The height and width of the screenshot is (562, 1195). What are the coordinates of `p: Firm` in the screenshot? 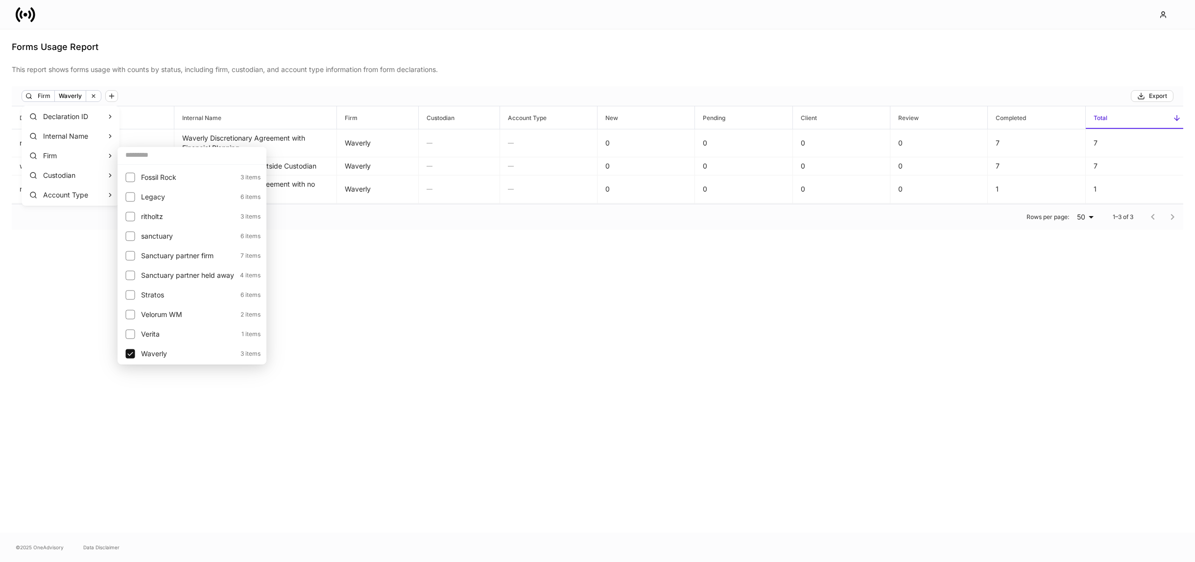 It's located at (75, 156).